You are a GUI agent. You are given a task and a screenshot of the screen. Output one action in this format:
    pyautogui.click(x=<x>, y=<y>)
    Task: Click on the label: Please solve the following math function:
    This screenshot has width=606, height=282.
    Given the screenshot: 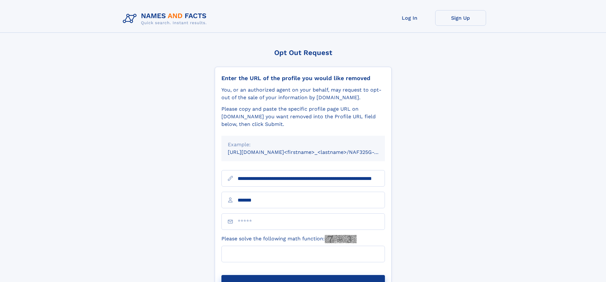 What is the action you would take?
    pyautogui.click(x=289, y=239)
    